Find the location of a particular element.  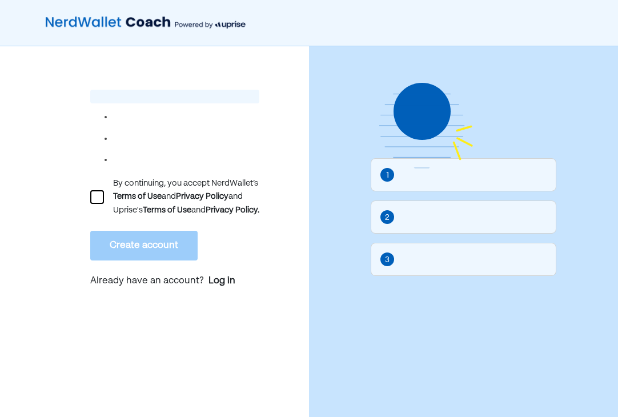

p: Already have an account? is located at coordinates (175, 282).